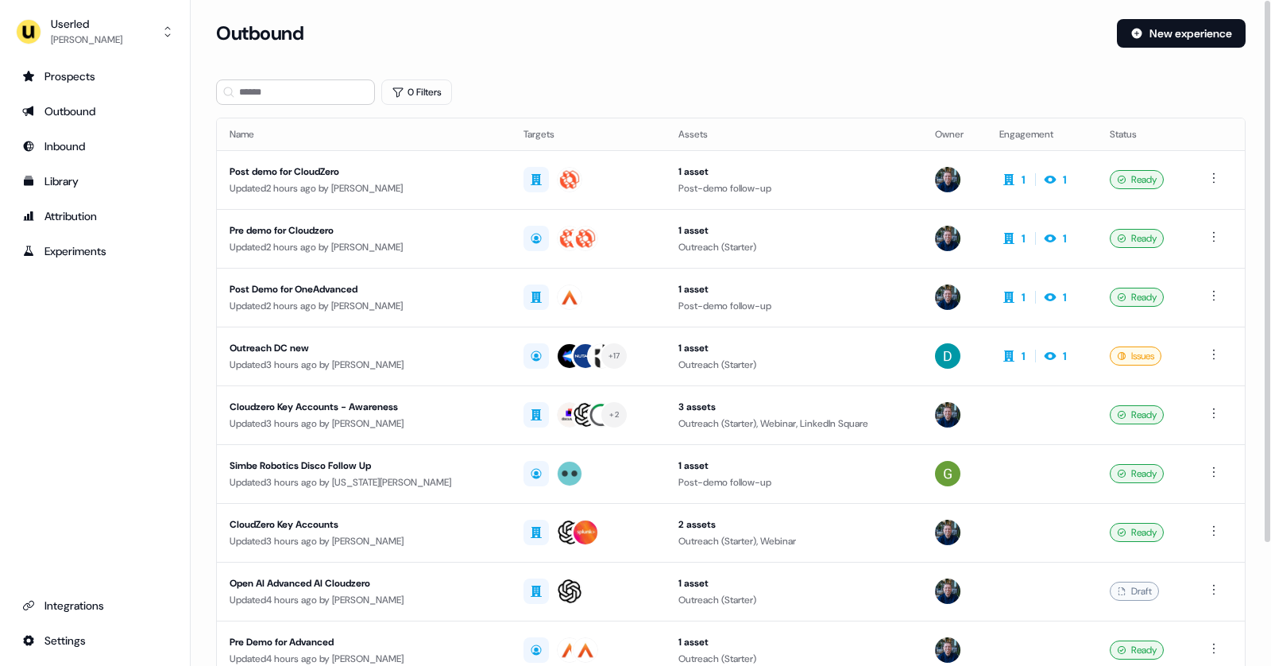 The image size is (1271, 666). Describe the element at coordinates (948, 356) in the screenshot. I see `img: David` at that location.